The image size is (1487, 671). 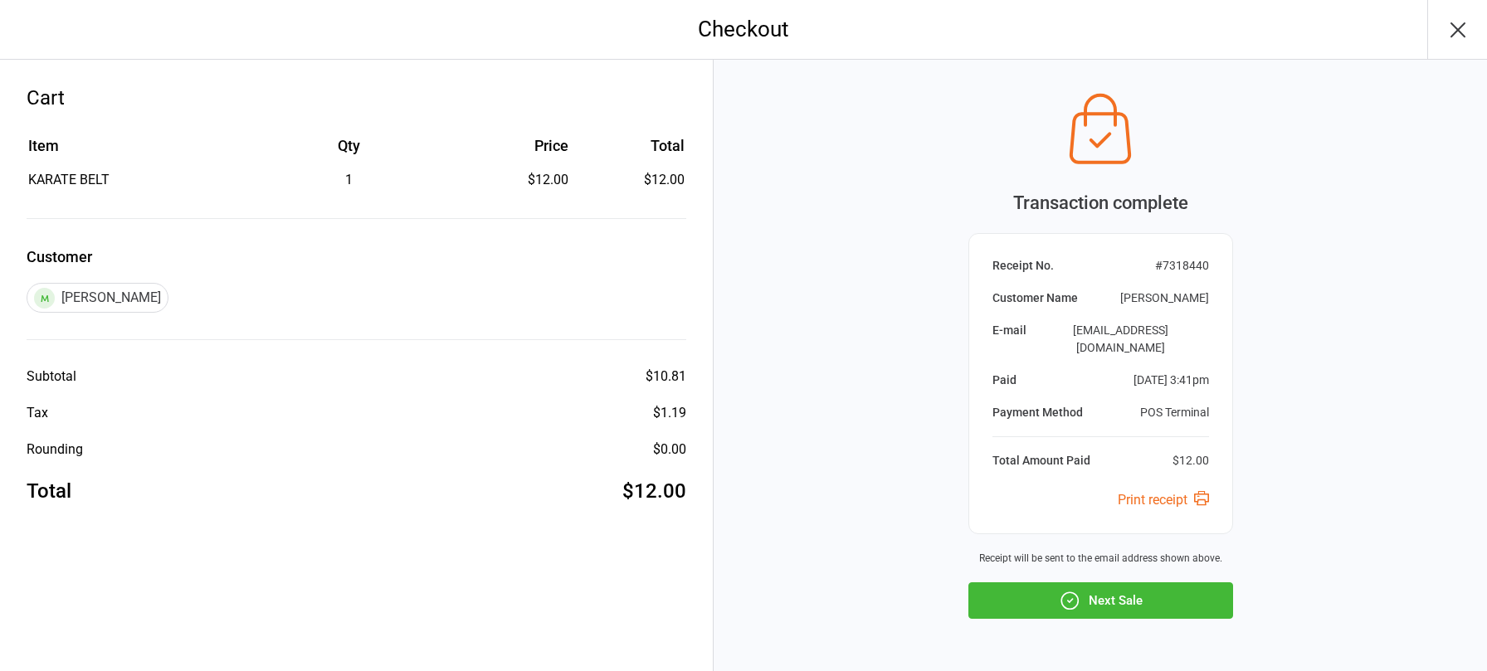 I want to click on div: POS Terminal, so click(x=1174, y=412).